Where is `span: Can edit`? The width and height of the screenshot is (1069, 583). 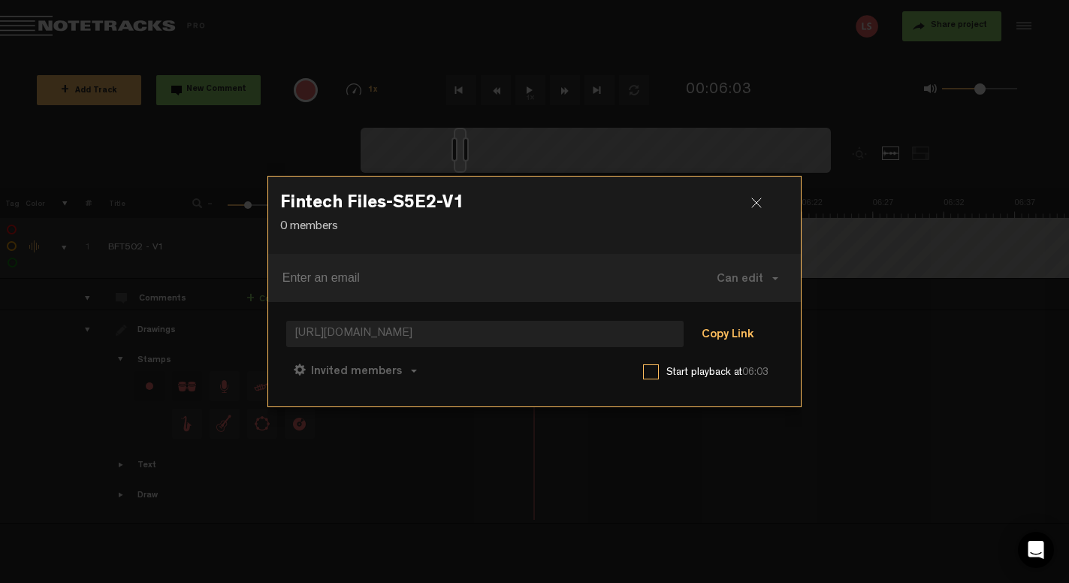 span: Can edit is located at coordinates (740, 280).